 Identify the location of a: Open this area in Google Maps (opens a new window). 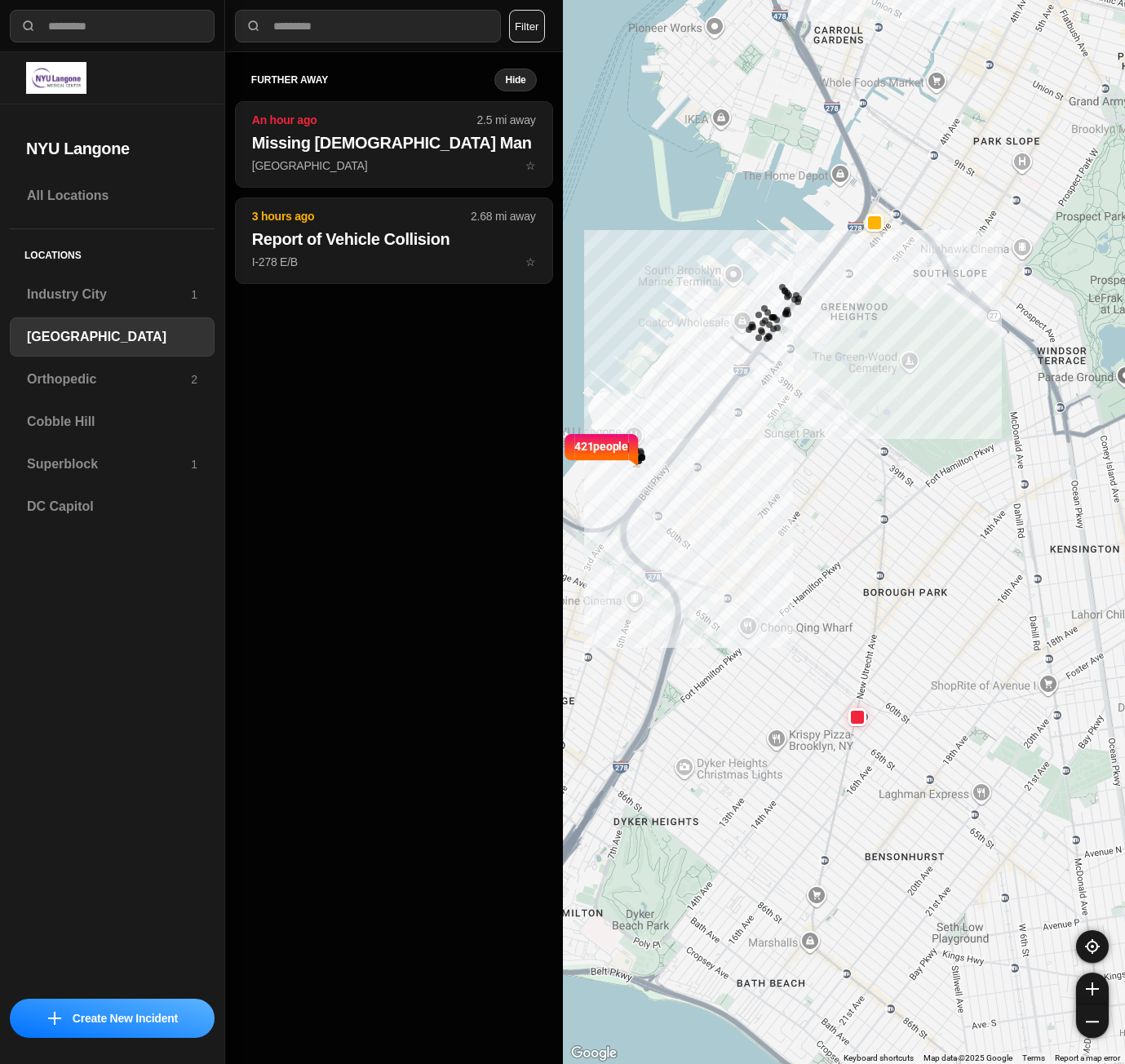
(594, 1053).